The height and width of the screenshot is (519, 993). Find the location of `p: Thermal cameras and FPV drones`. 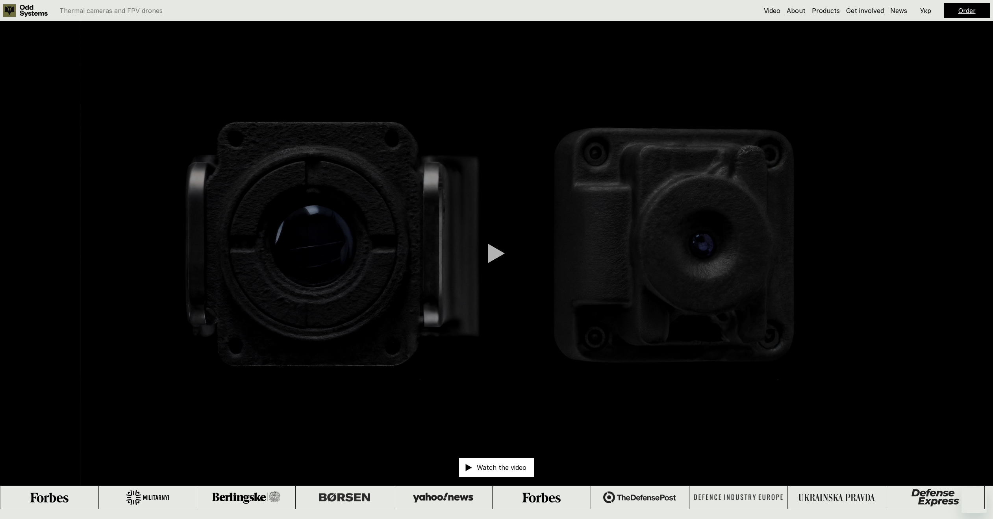

p: Thermal cameras and FPV drones is located at coordinates (111, 11).